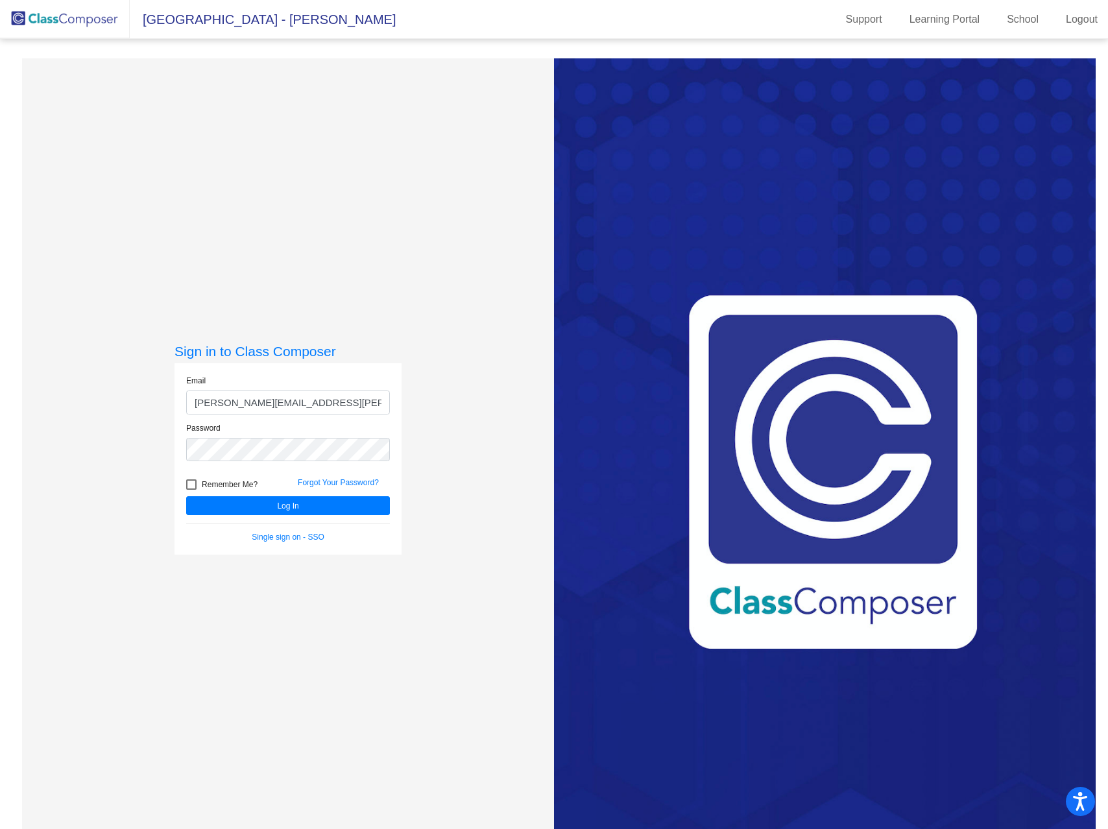  I want to click on span: Remember Me?, so click(230, 485).